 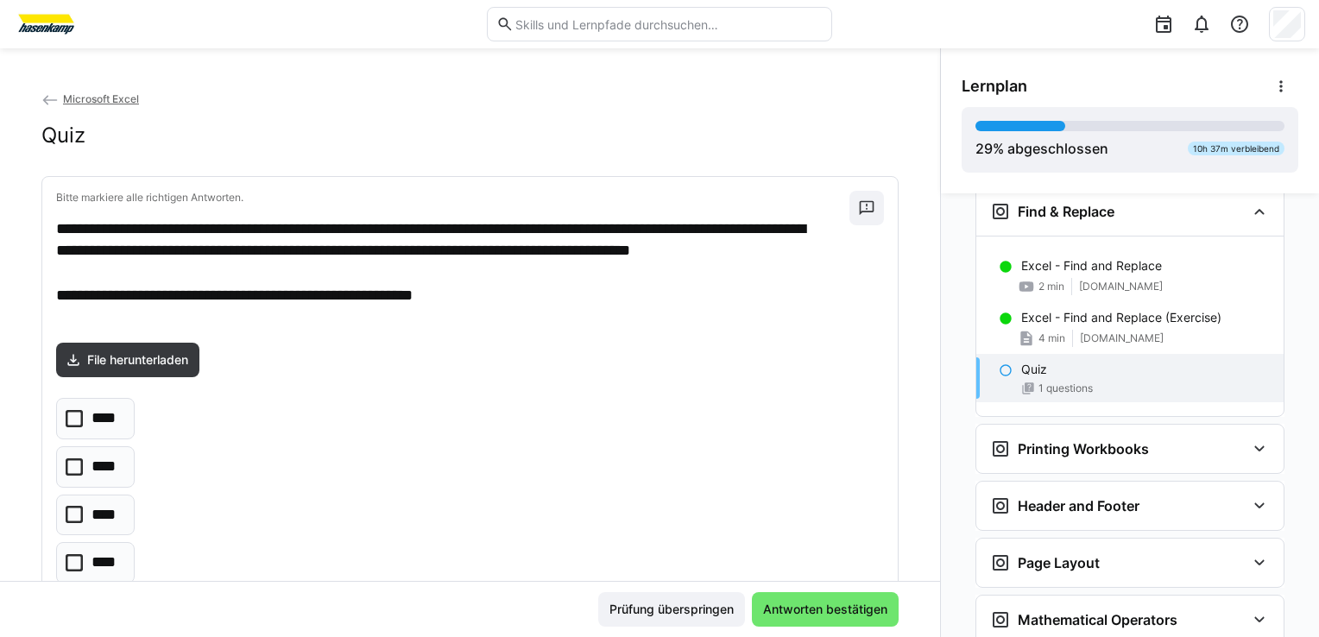 What do you see at coordinates (137, 360) in the screenshot?
I see `span: File herunterladen` at bounding box center [137, 360].